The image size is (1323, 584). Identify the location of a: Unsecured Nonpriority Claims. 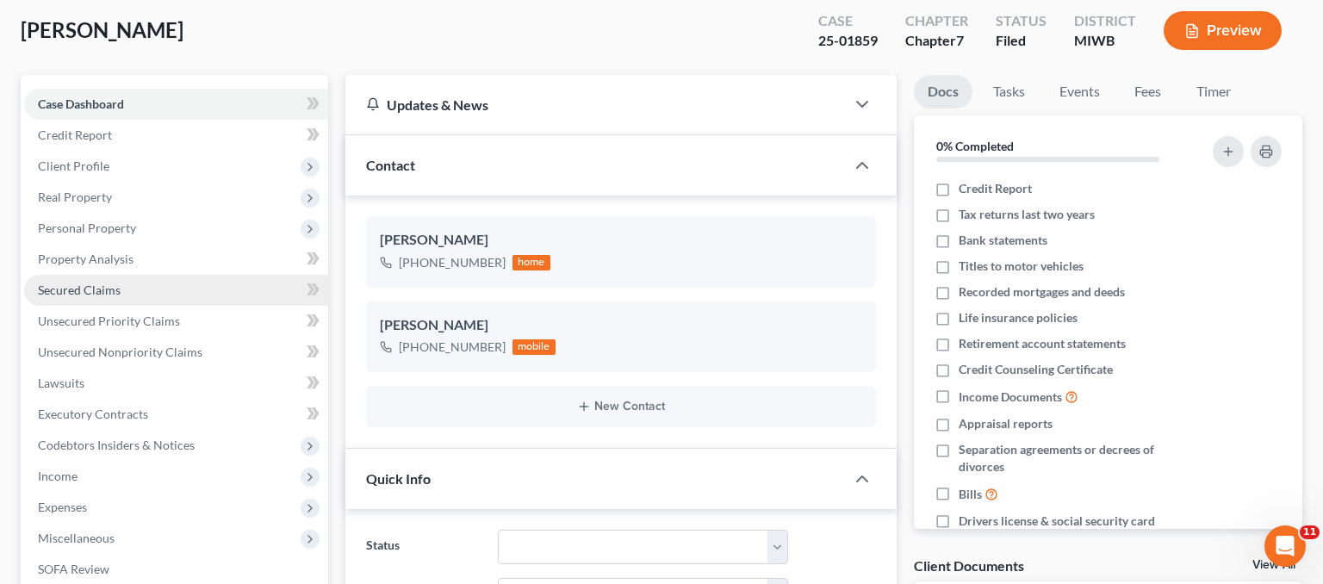
(176, 352).